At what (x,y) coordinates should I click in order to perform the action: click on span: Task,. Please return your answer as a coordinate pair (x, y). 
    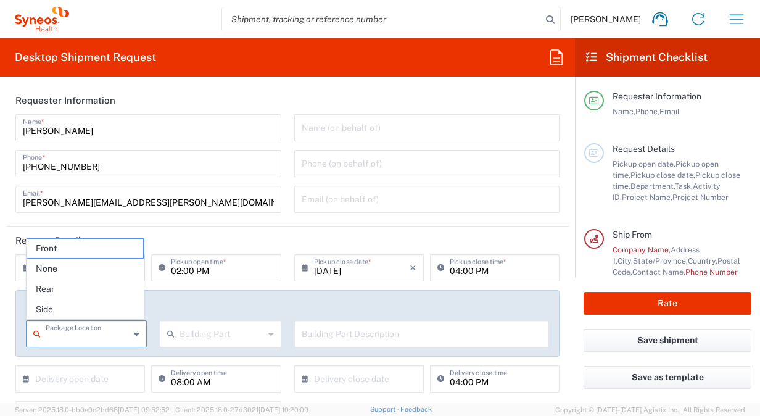
    Looking at the image, I should click on (684, 186).